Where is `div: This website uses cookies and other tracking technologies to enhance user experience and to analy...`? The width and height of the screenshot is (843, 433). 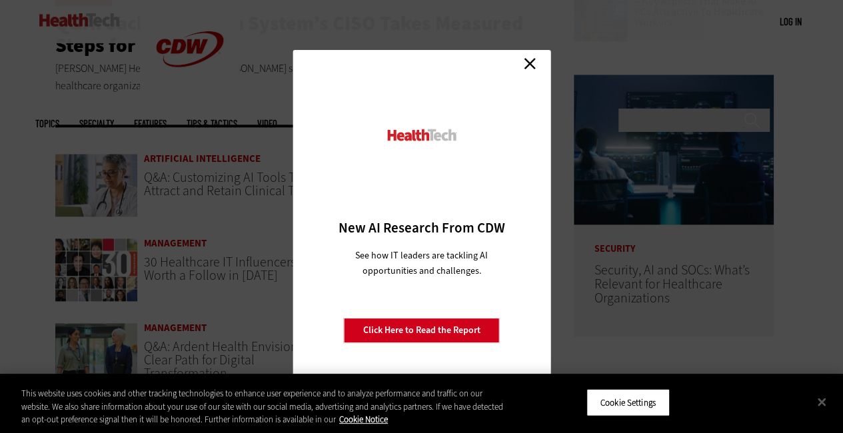 div: This website uses cookies and other tracking technologies to enhance user experience and to analy... is located at coordinates (263, 407).